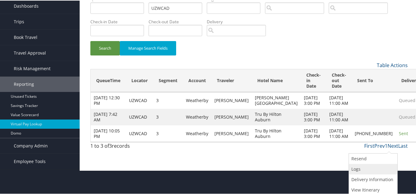 This screenshot has width=416, height=194. What do you see at coordinates (403, 145) in the screenshot?
I see `a: Last` at bounding box center [403, 145].